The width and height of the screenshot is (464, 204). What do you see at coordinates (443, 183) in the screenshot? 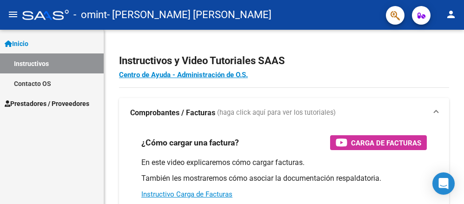
I see `div: Open Intercom Messenger` at bounding box center [443, 183].